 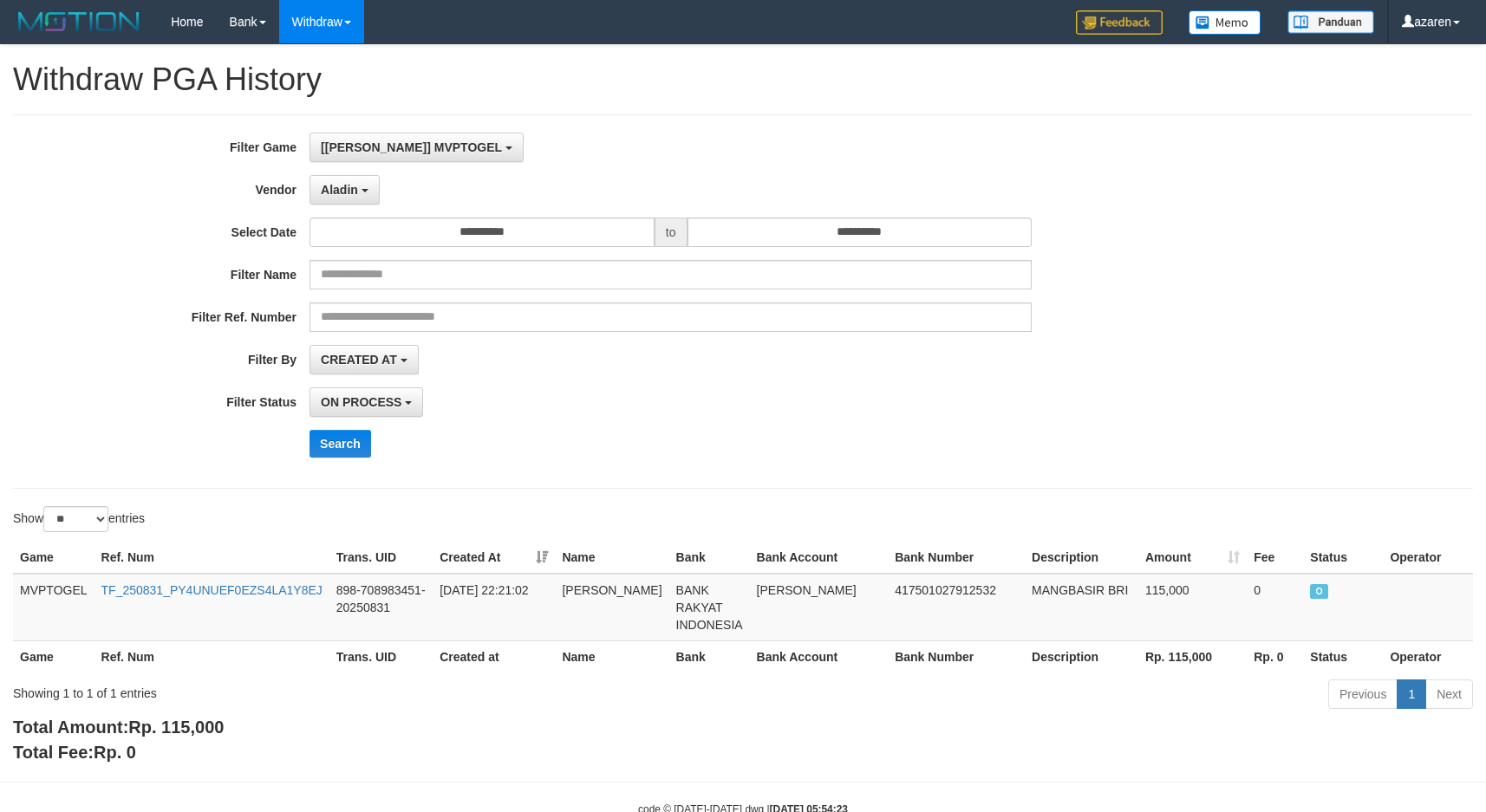 I want to click on button: CREATED AT, so click(x=364, y=360).